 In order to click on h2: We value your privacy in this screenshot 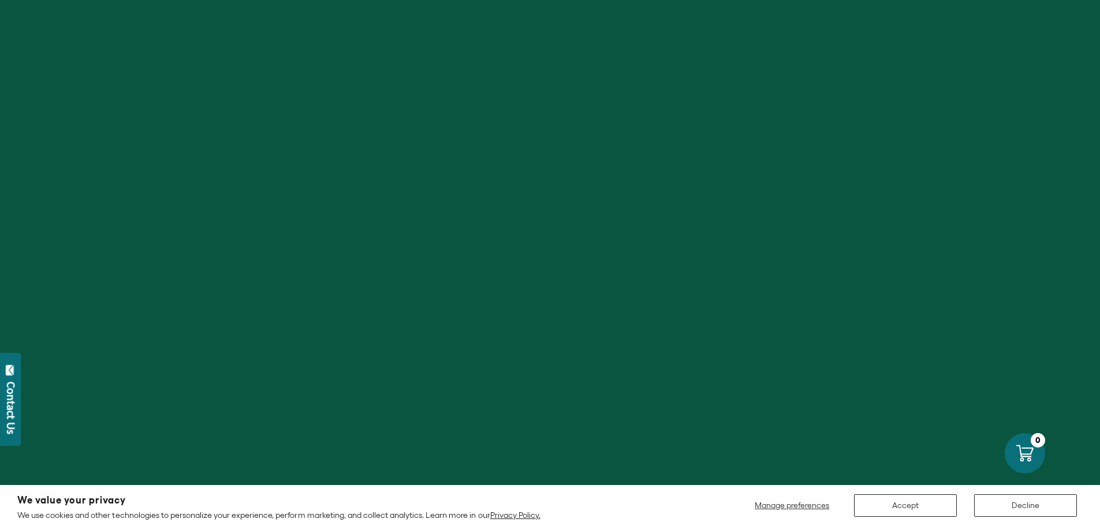, I will do `click(279, 500)`.